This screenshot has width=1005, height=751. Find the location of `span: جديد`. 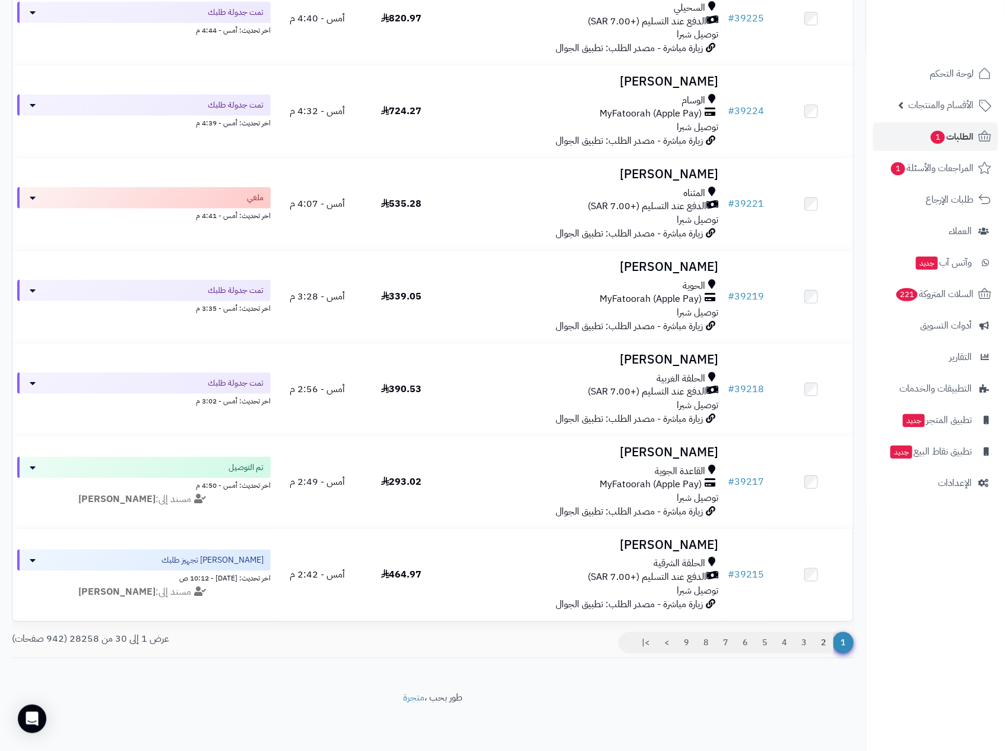

span: جديد is located at coordinates (914, 420).